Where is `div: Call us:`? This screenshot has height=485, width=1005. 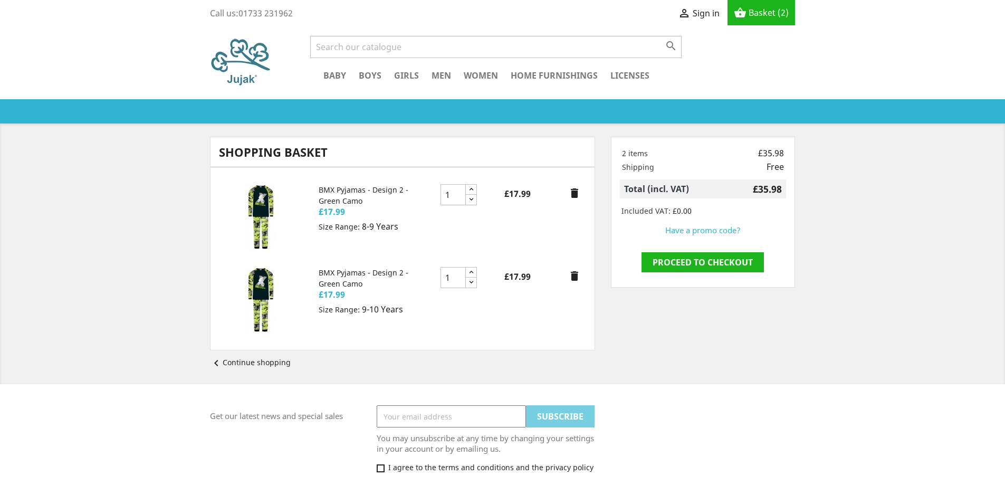
div: Call us: is located at coordinates (251, 13).